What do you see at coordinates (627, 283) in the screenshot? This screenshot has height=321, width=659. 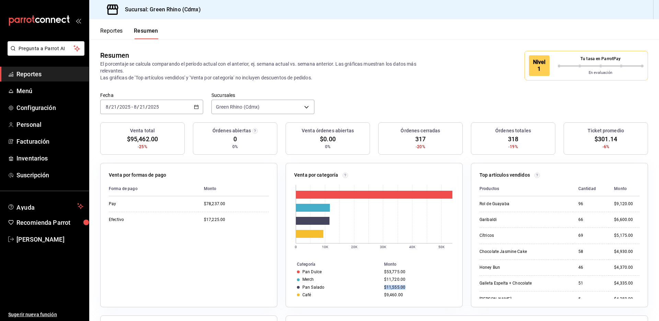 I see `div: $4,335.00` at bounding box center [627, 283].